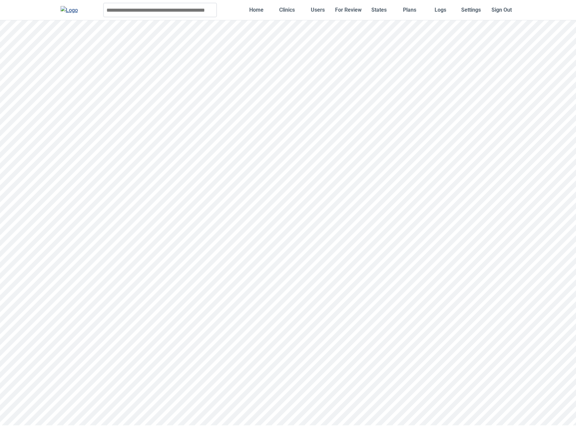 This screenshot has width=576, height=431. I want to click on img: Logo, so click(69, 10).